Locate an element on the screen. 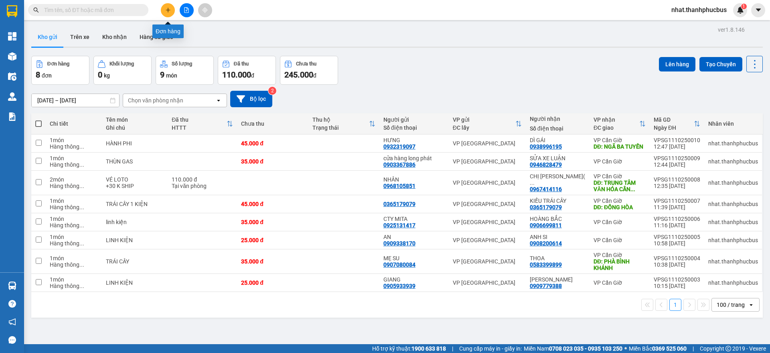 Image resolution: width=770 pixels, height=353 pixels. span: aim is located at coordinates (205, 10).